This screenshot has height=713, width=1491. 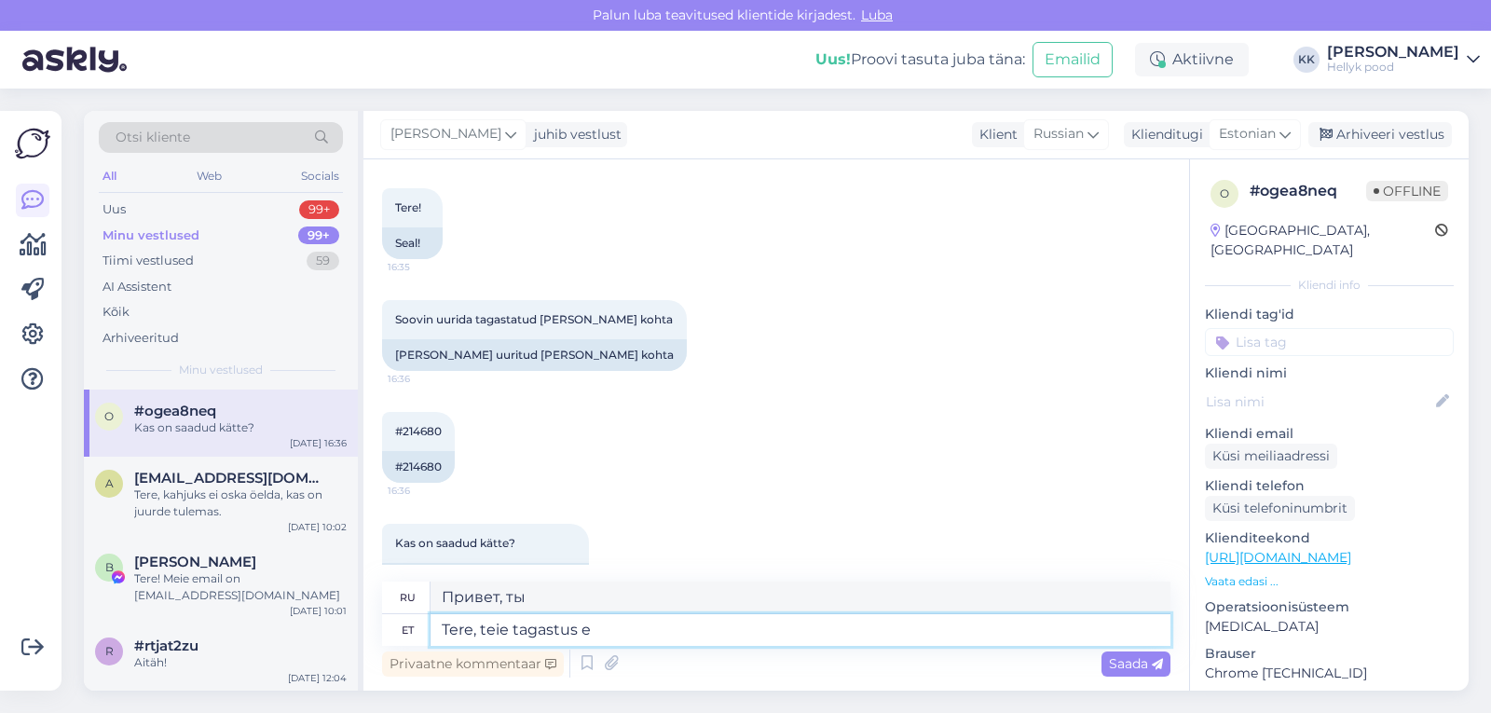 What do you see at coordinates (1247, 134) in the screenshot?
I see `span: Estonian` at bounding box center [1247, 134].